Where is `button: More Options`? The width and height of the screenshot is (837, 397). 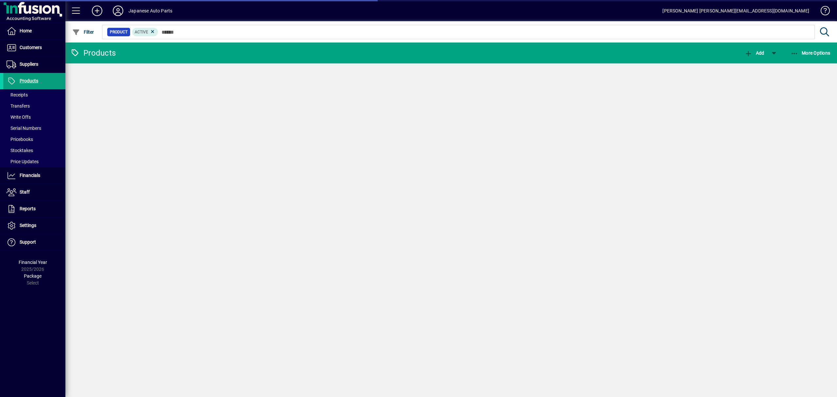 button: More Options is located at coordinates (810, 53).